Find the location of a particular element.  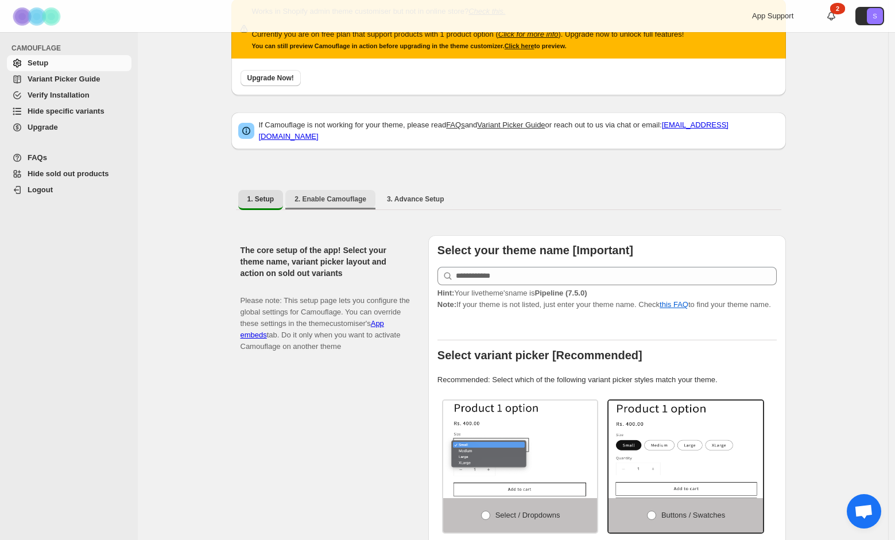

b: Select variant picker [Recommended] is located at coordinates (540, 355).